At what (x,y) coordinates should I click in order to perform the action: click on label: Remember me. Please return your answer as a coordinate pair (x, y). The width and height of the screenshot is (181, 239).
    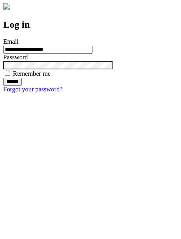
    Looking at the image, I should click on (32, 73).